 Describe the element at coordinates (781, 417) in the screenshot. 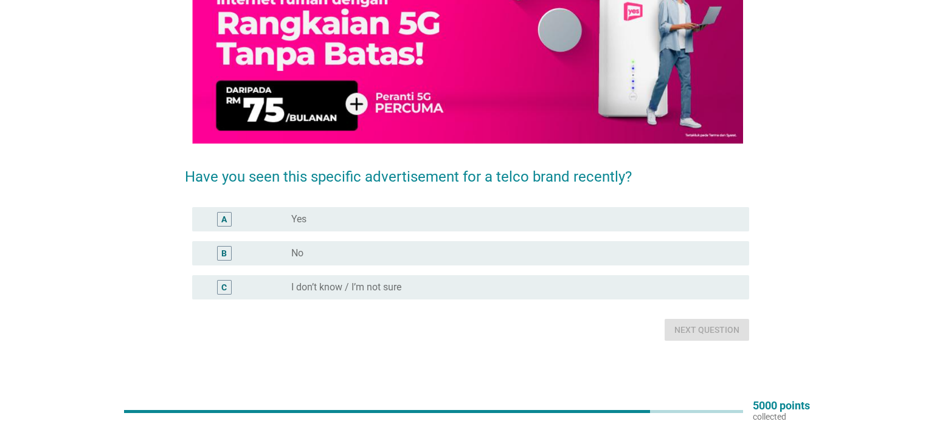

I see `p: collected` at that location.